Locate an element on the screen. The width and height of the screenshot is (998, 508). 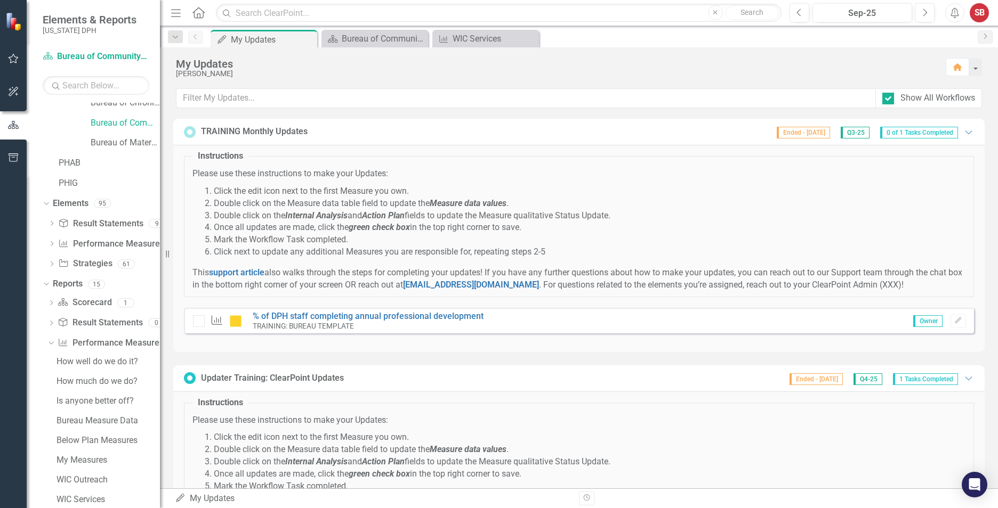
div: 1 is located at coordinates (126, 303).